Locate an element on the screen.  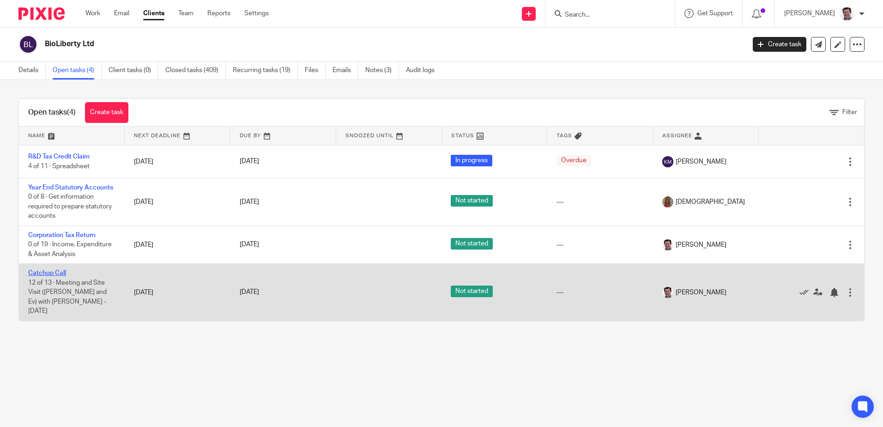
span: (4) is located at coordinates (71, 112).